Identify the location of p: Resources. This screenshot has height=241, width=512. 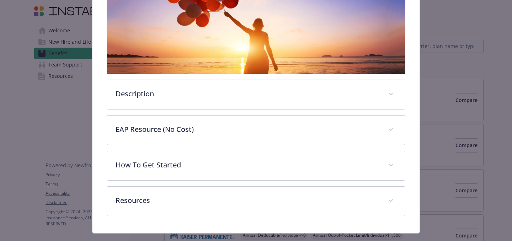
(248, 201).